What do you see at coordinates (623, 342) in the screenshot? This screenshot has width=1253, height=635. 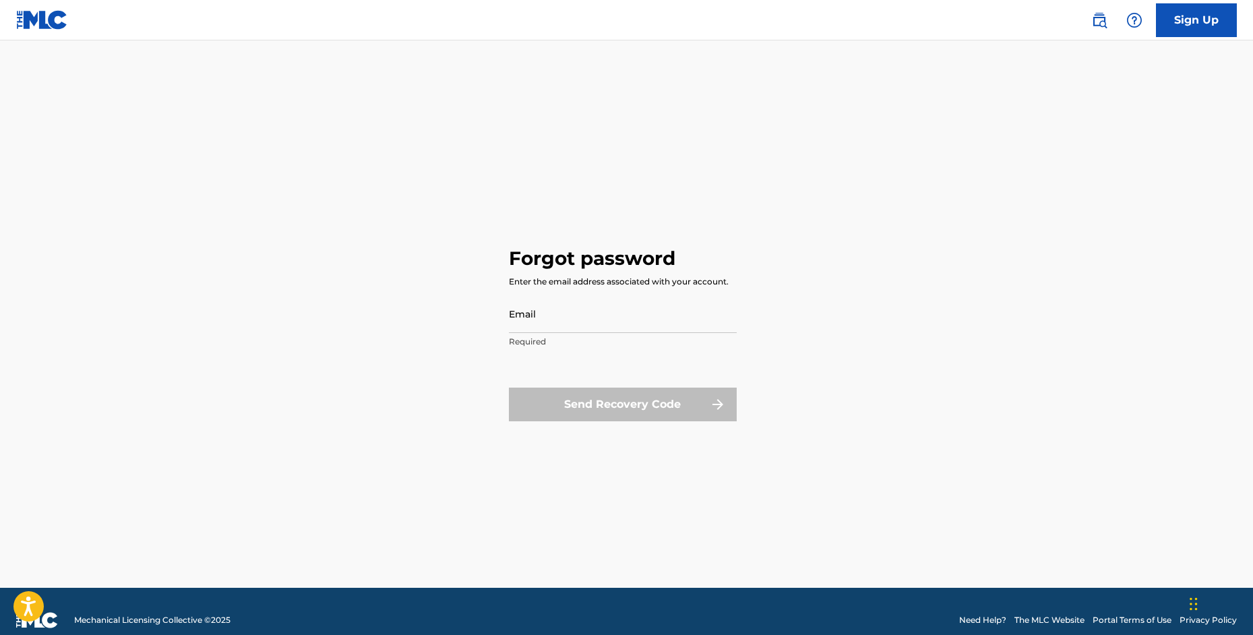 I see `p: Required` at bounding box center [623, 342].